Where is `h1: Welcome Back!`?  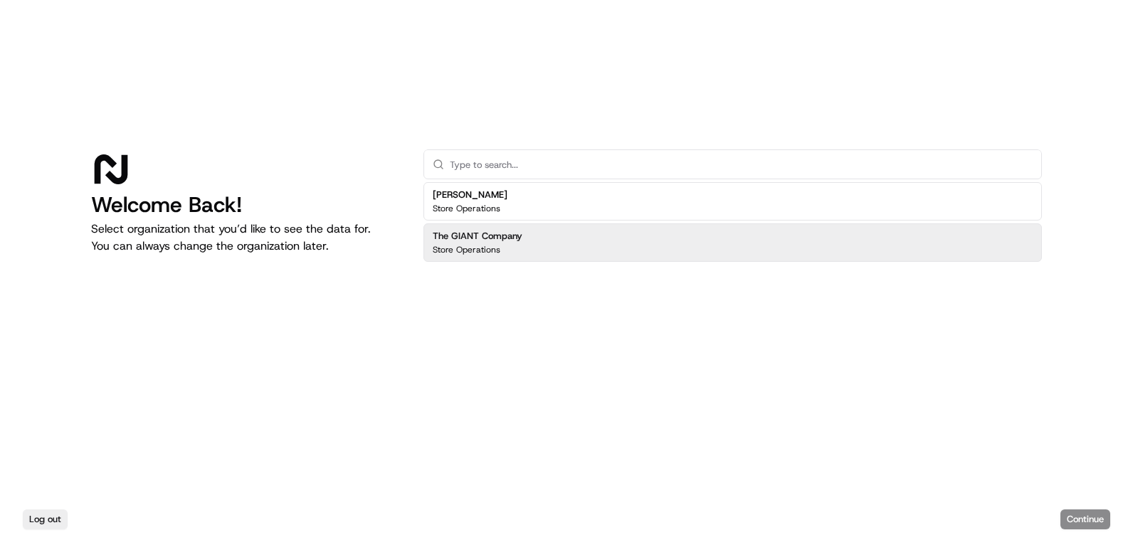 h1: Welcome Back! is located at coordinates (246, 205).